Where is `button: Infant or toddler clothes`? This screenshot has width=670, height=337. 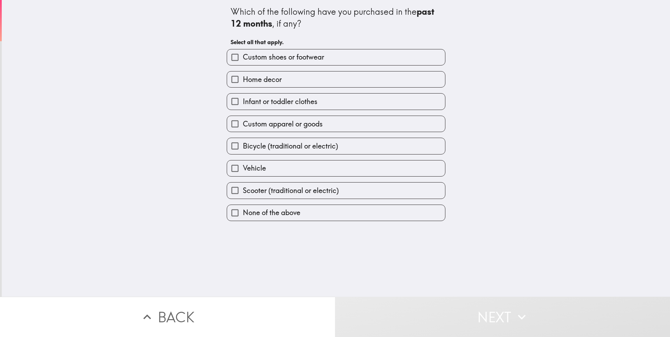
button: Infant or toddler clothes is located at coordinates (336, 101).